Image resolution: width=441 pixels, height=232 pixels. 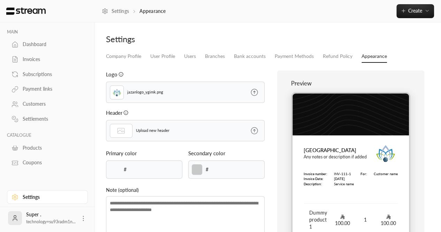 What do you see at coordinates (123, 56) in the screenshot?
I see `a: Company Profile` at bounding box center [123, 56].